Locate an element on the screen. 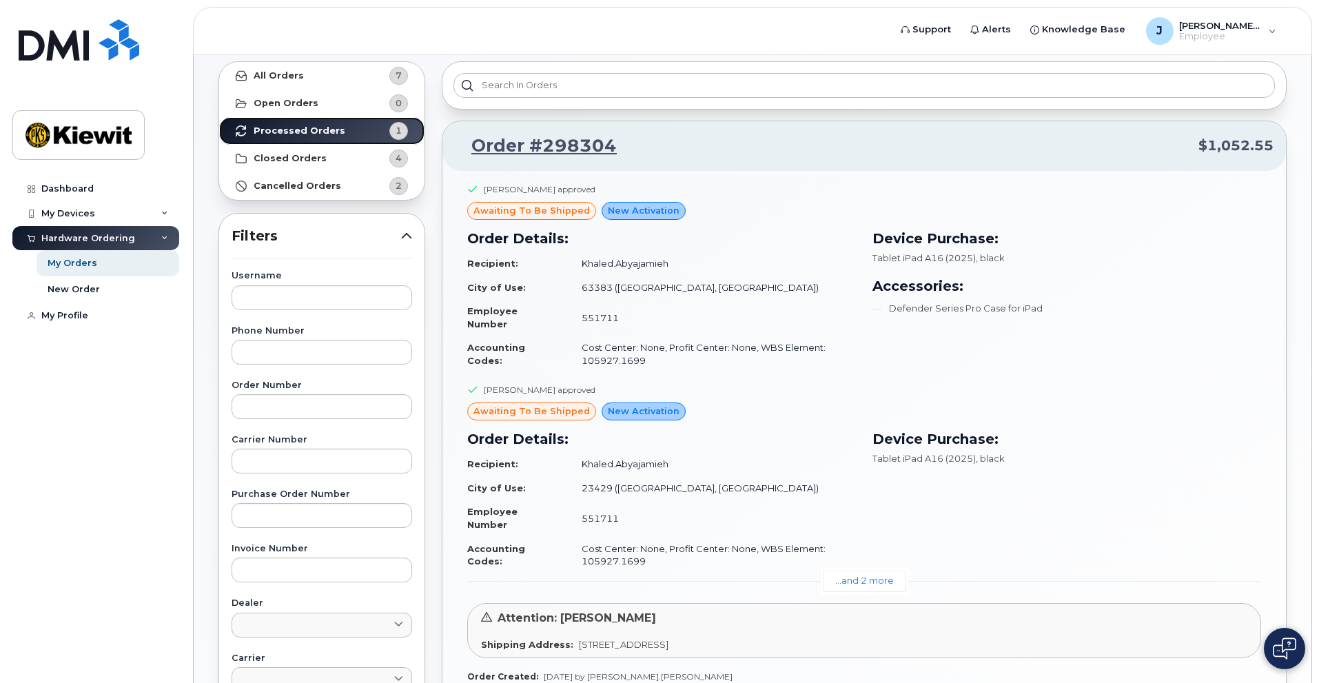 Image resolution: width=1319 pixels, height=683 pixels. label: Purchase Order Number is located at coordinates (322, 494).